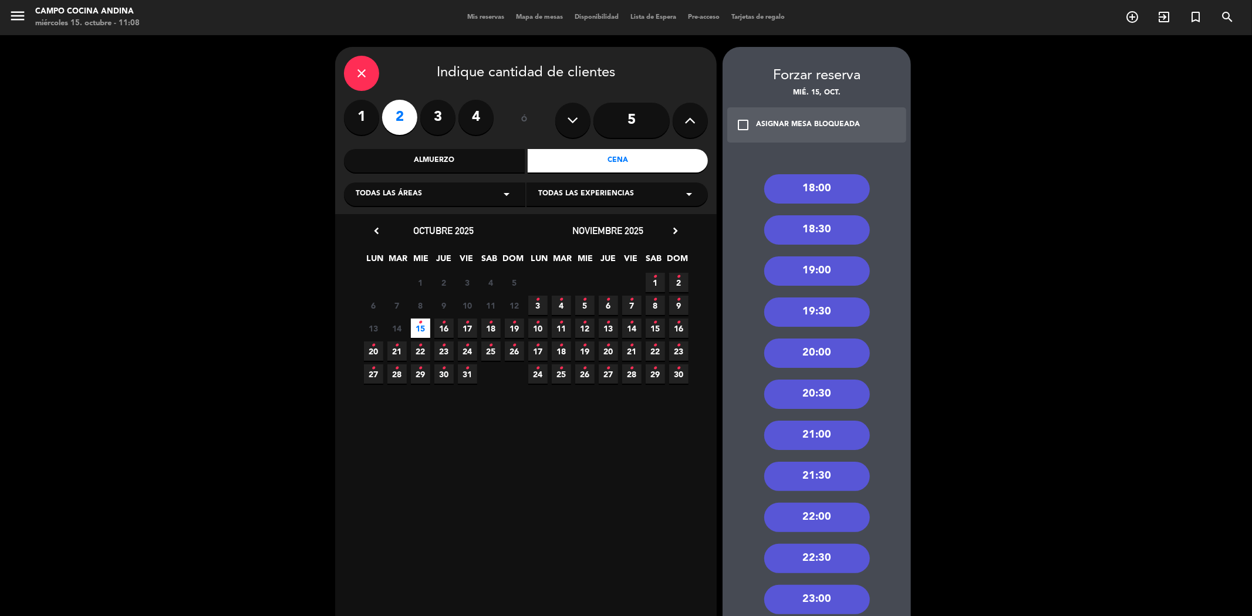 The width and height of the screenshot is (1252, 616). What do you see at coordinates (608, 231) in the screenshot?
I see `span: noviembre 2025` at bounding box center [608, 231].